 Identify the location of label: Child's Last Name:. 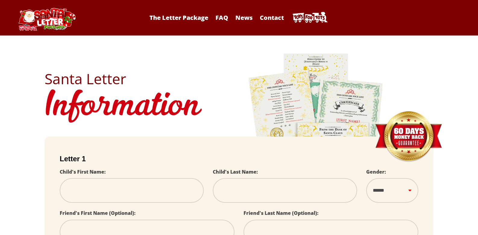
(235, 172).